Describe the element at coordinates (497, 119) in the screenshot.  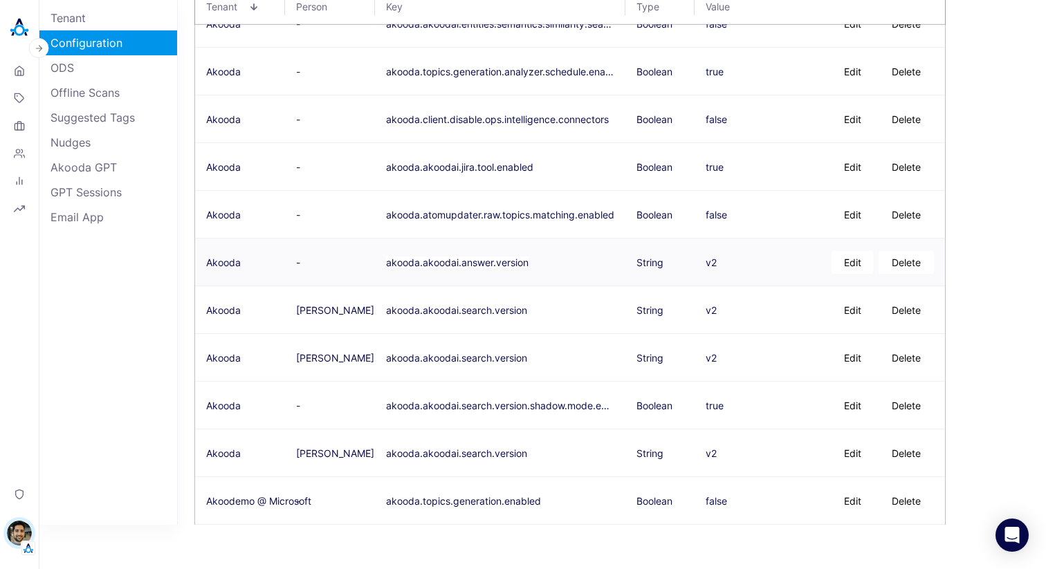
I see `button: akooda.client.disable.ops.intelligence.connectors` at that location.